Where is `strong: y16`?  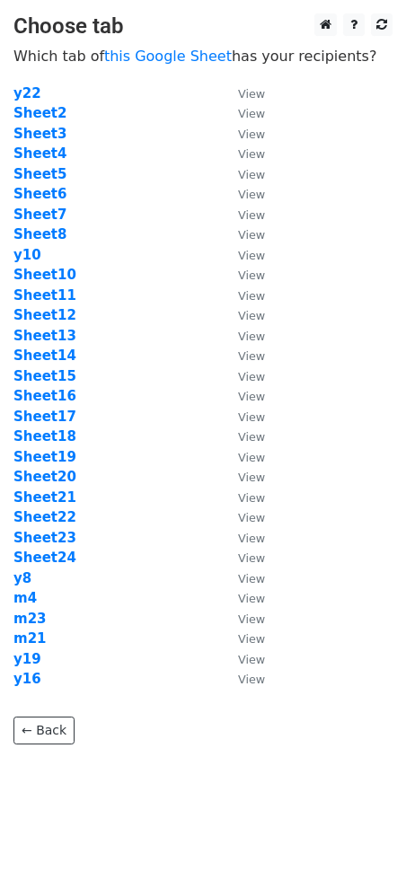 strong: y16 is located at coordinates (27, 678).